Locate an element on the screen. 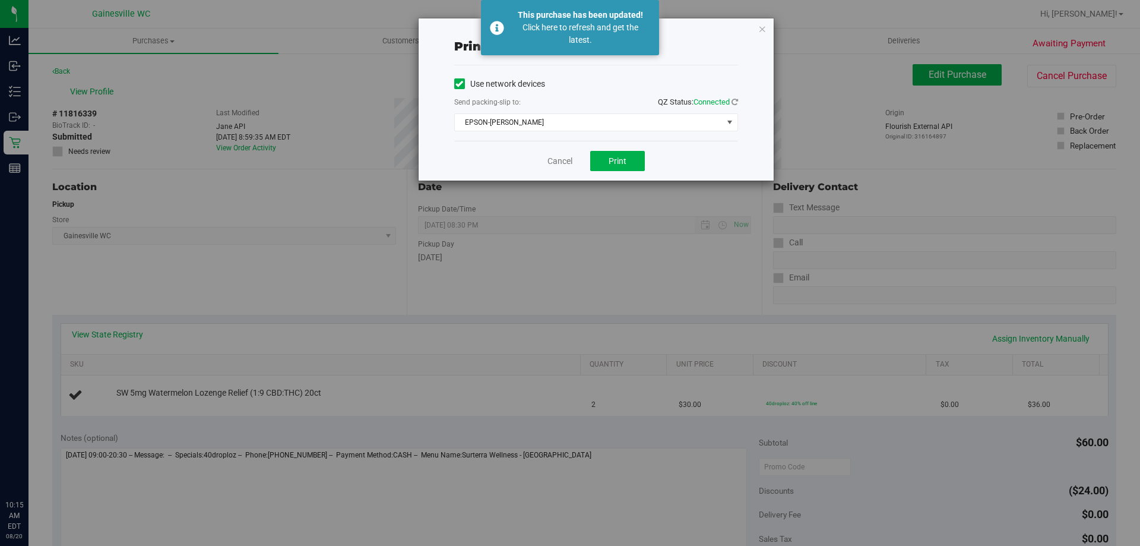 This screenshot has height=546, width=1140. label: Send packing-slip to: is located at coordinates (488, 102).